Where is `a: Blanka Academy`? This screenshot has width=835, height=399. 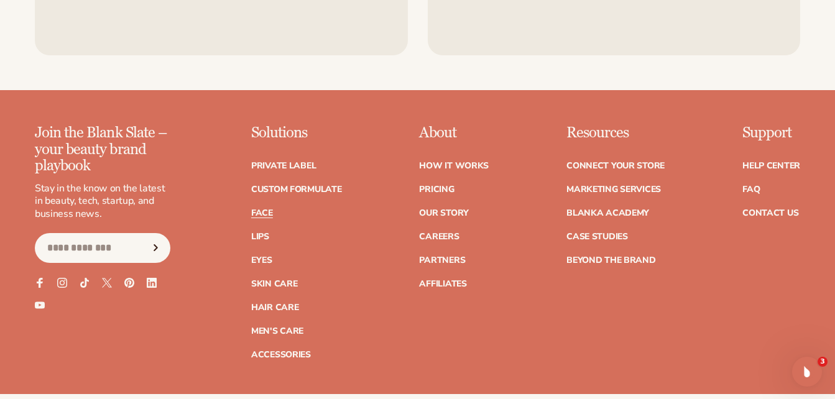 a: Blanka Academy is located at coordinates (607, 213).